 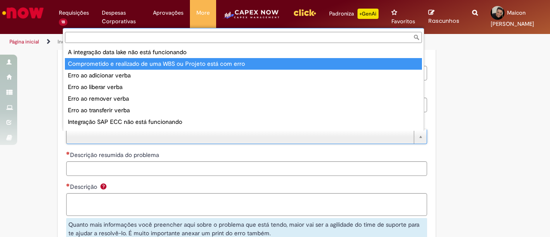 What do you see at coordinates (243, 122) in the screenshot?
I see `div: Integração SAP ECC não está funcionando` at bounding box center [243, 122].